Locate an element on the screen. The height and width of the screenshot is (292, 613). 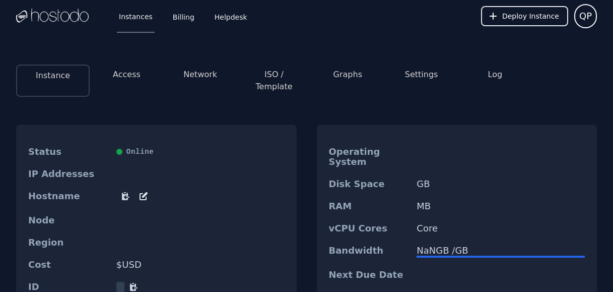
dd: Core is located at coordinates (501, 228).